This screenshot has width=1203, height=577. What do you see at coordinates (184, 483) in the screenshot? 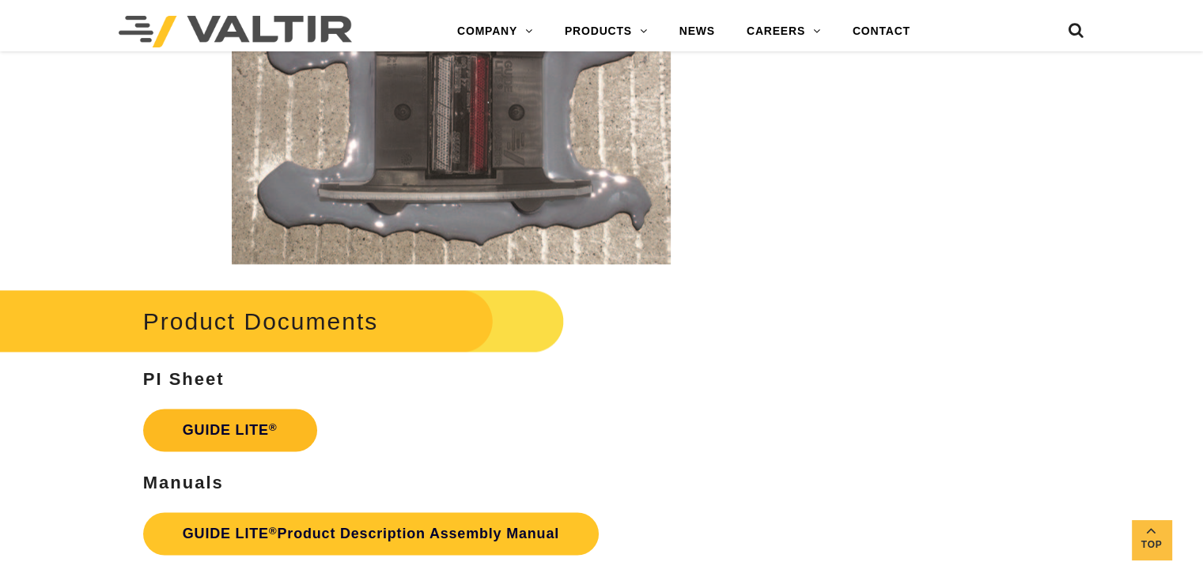
I see `strong: Manuals` at bounding box center [184, 483].